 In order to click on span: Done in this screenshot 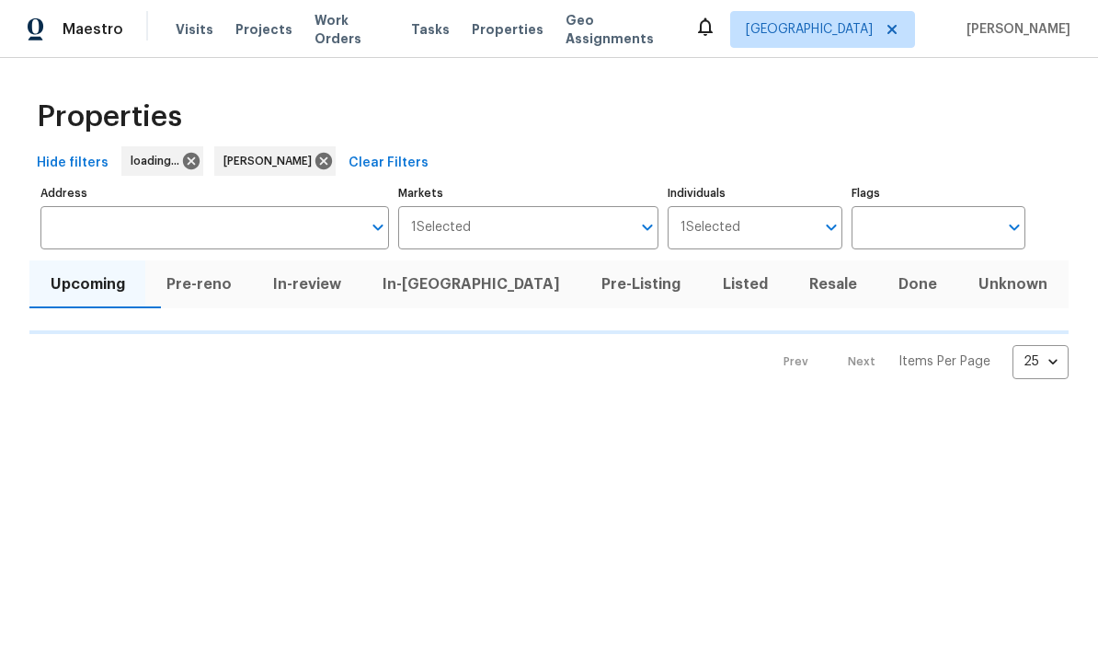, I will do `click(918, 284)`.